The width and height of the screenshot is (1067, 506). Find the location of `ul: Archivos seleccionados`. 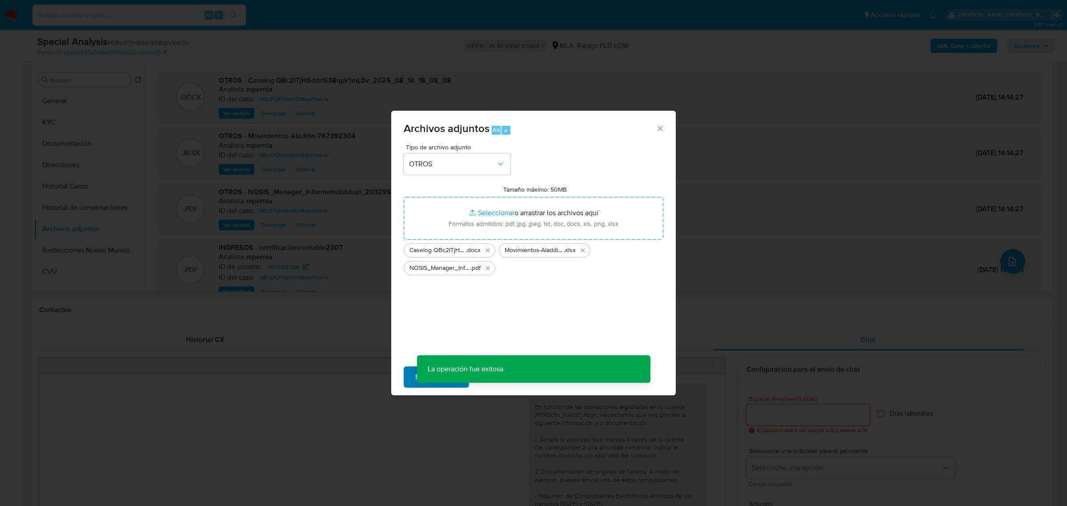

ul: Archivos seleccionados is located at coordinates (533, 257).